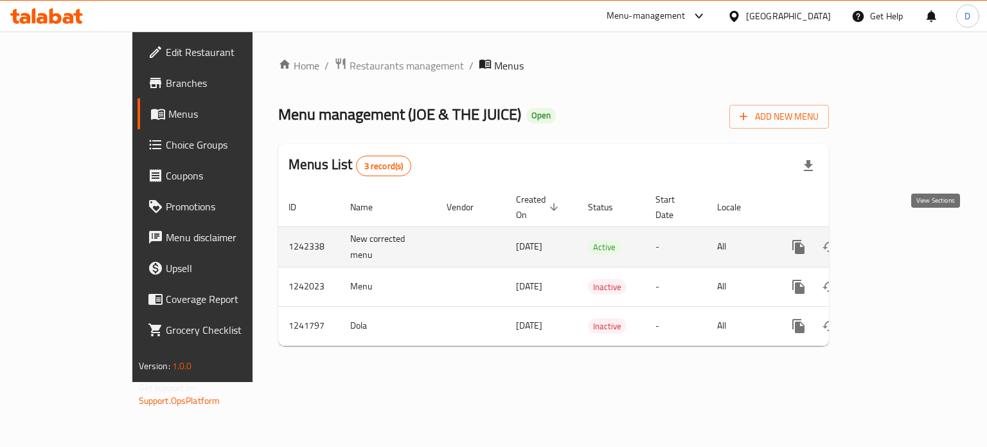 The height and width of the screenshot is (447, 987). I want to click on span: Vendor, so click(468, 207).